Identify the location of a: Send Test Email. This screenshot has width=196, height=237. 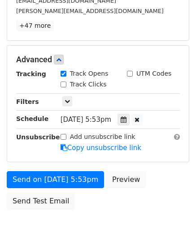
(41, 201).